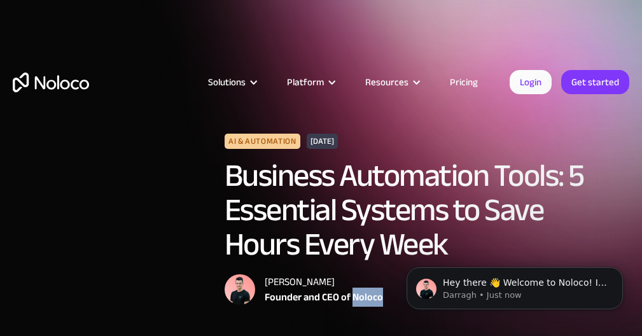 Image resolution: width=642 pixels, height=336 pixels. What do you see at coordinates (424, 210) in the screenshot?
I see `h1: Business Automation Tools: 5 Essential Systems to Save Hours Every Week` at bounding box center [424, 210].